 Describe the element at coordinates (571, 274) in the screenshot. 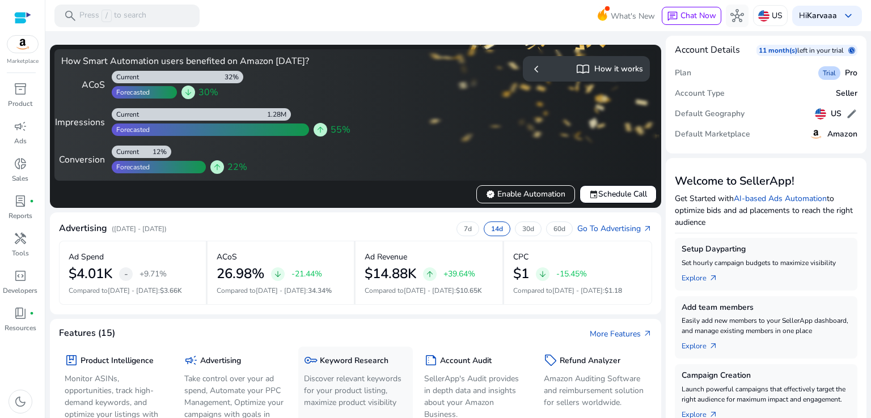

I see `p: -15.45%` at that location.